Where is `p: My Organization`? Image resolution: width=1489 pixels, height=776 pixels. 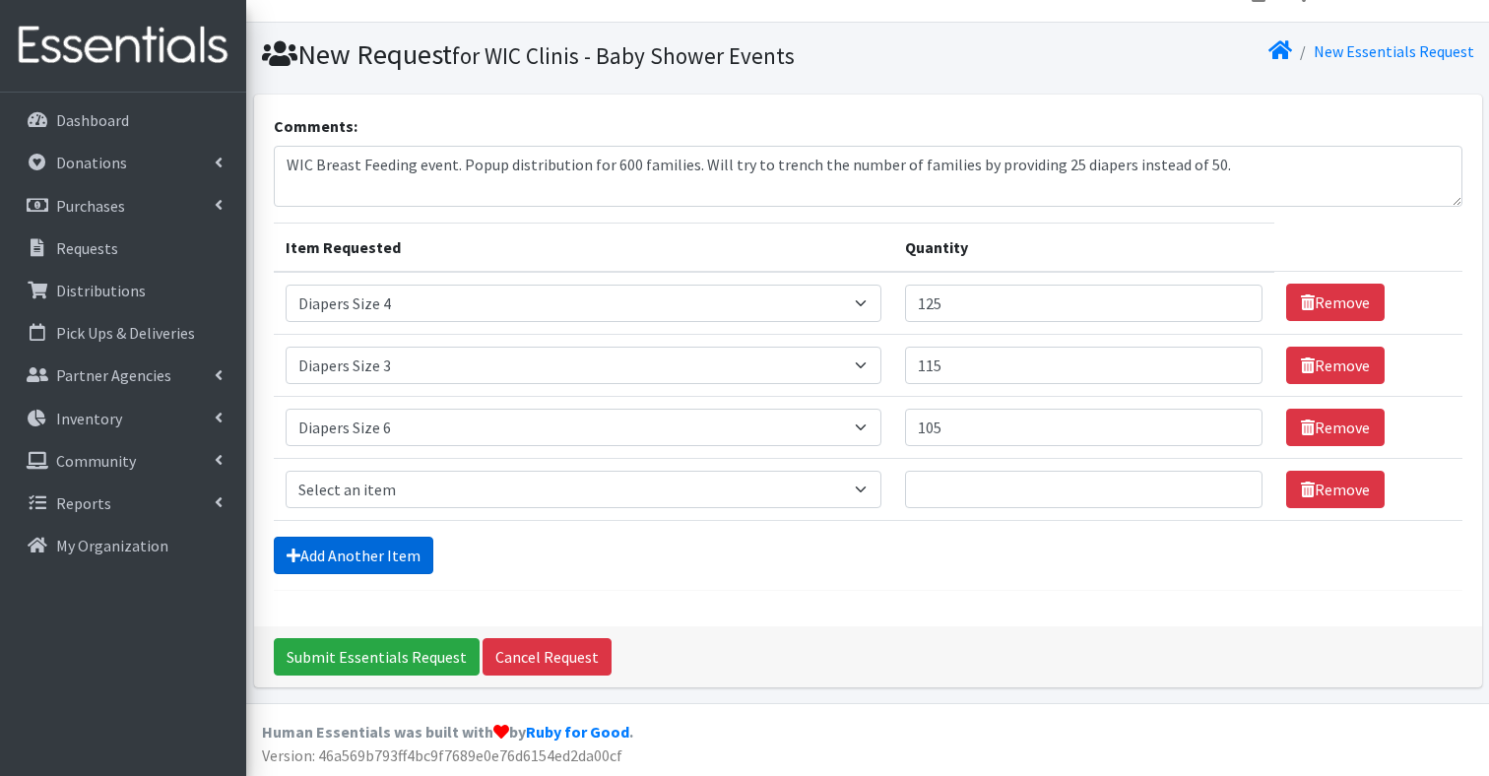
p: My Organization is located at coordinates (112, 546).